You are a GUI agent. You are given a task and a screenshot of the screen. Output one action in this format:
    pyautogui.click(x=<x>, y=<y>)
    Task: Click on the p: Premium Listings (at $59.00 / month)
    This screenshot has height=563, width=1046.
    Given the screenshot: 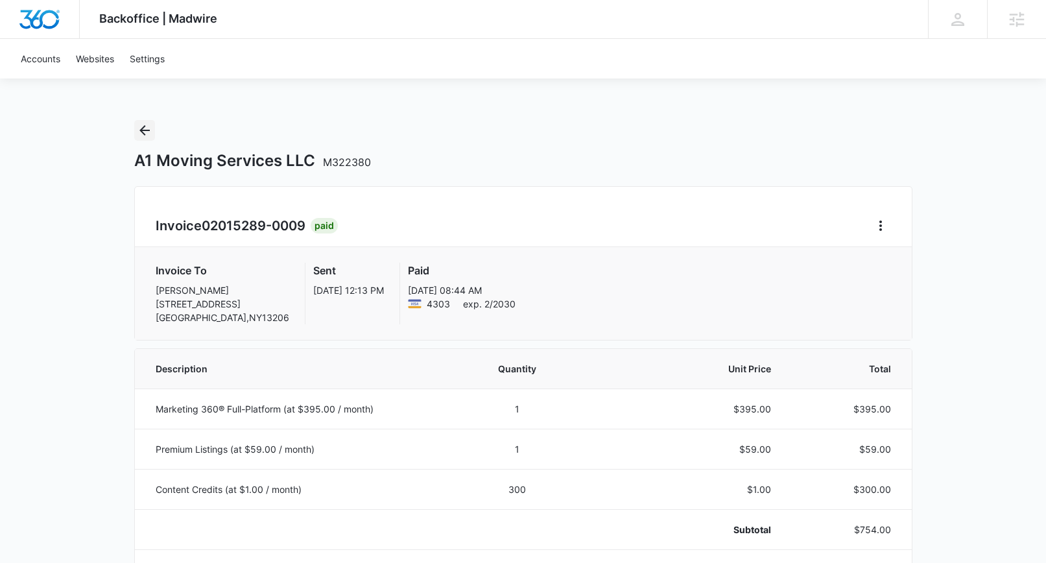 What is the action you would take?
    pyautogui.click(x=300, y=449)
    